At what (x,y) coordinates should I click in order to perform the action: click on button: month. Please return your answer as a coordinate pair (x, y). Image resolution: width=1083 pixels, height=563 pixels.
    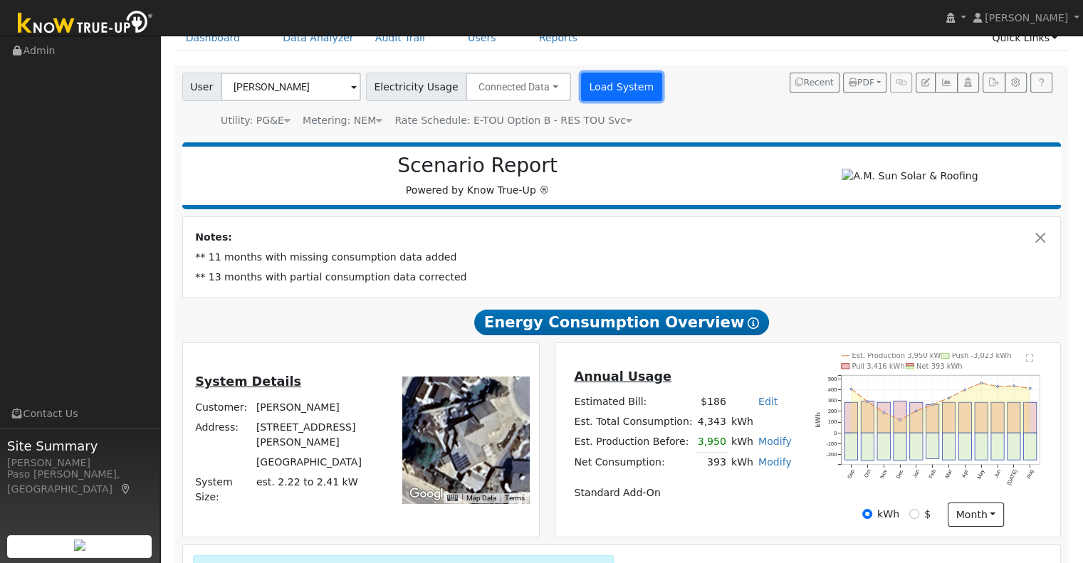
    Looking at the image, I should click on (976, 515).